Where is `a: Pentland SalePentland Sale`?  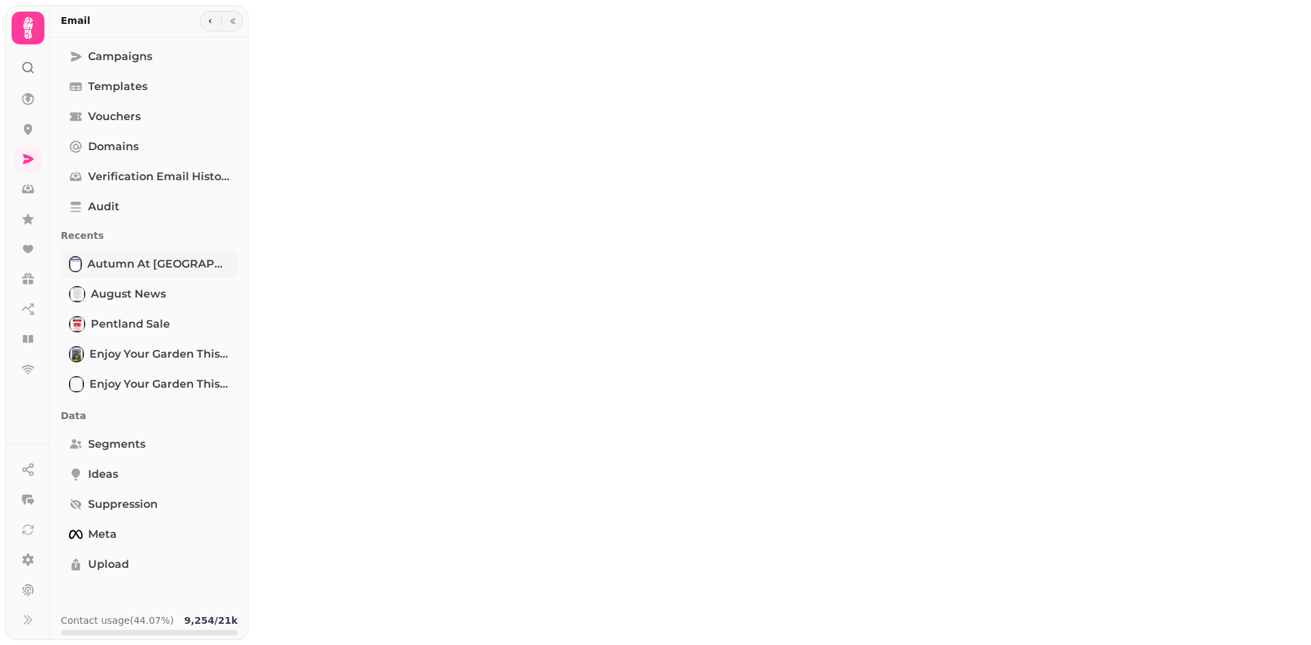 a: Pentland SalePentland Sale is located at coordinates (149, 324).